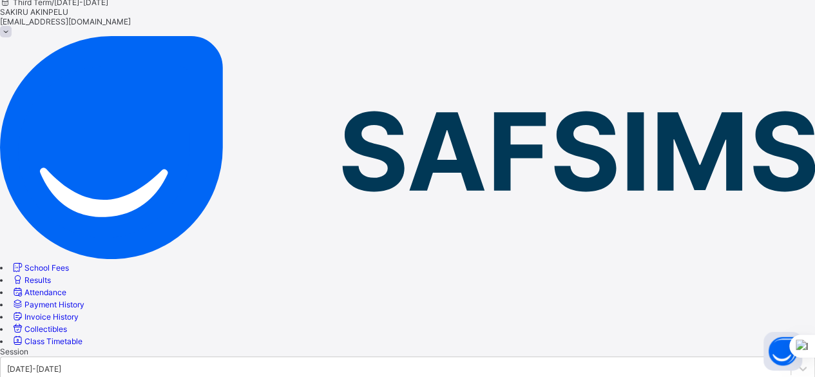  I want to click on a: Attendance, so click(39, 292).